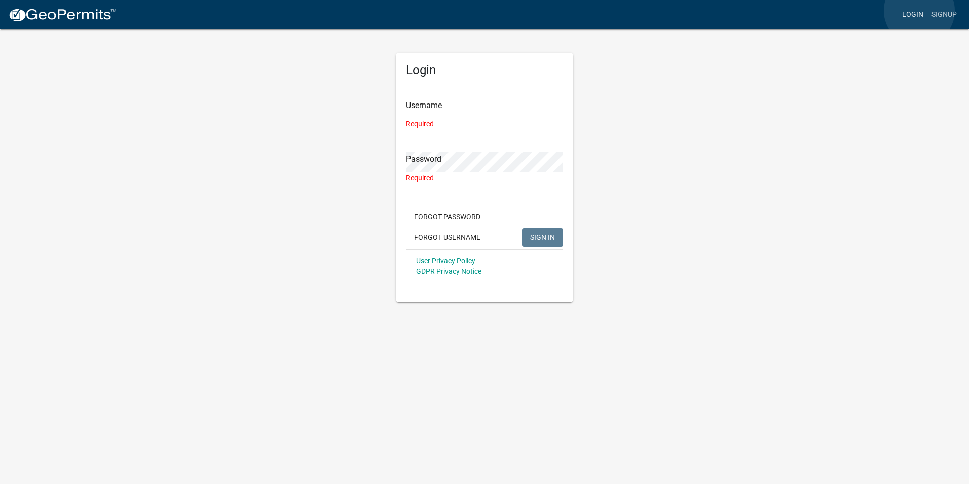 This screenshot has width=969, height=484. Describe the element at coordinates (449, 271) in the screenshot. I see `a: GDPR Privacy Notice` at that location.